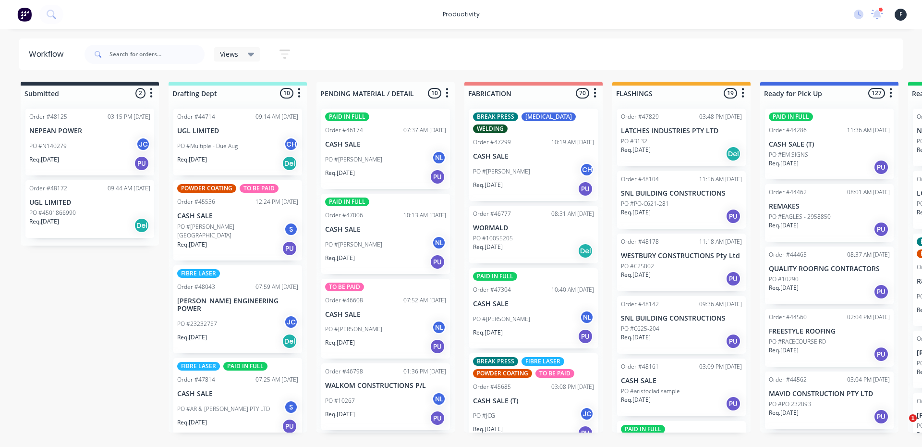 The height and width of the screenshot is (447, 922). What do you see at coordinates (788, 130) in the screenshot?
I see `div: Order #44286` at bounding box center [788, 130].